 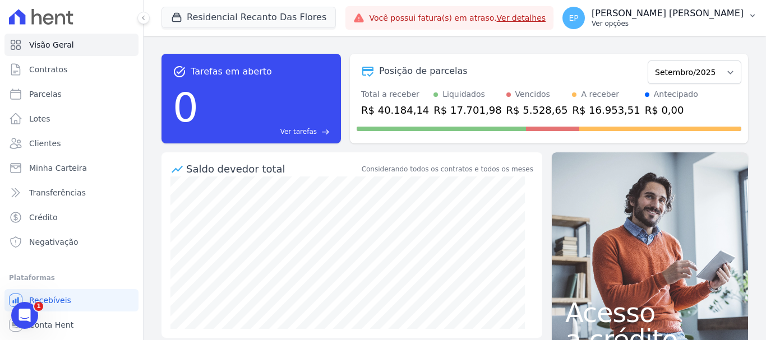 What do you see at coordinates (57, 193) in the screenshot?
I see `span: Transferências` at bounding box center [57, 193].